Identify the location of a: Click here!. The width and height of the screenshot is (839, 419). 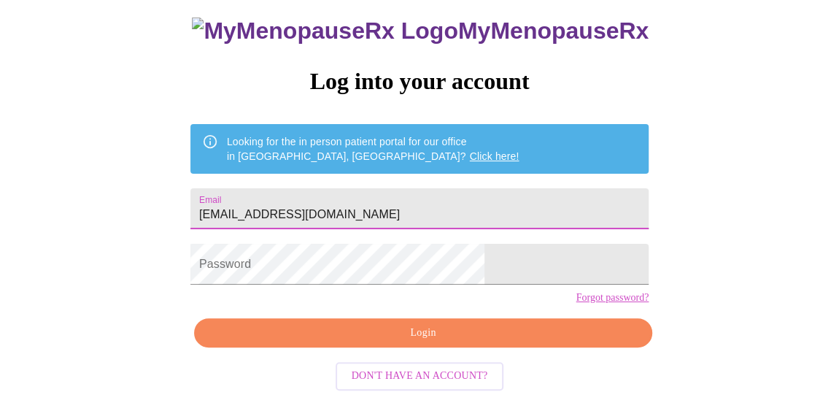
(495, 156).